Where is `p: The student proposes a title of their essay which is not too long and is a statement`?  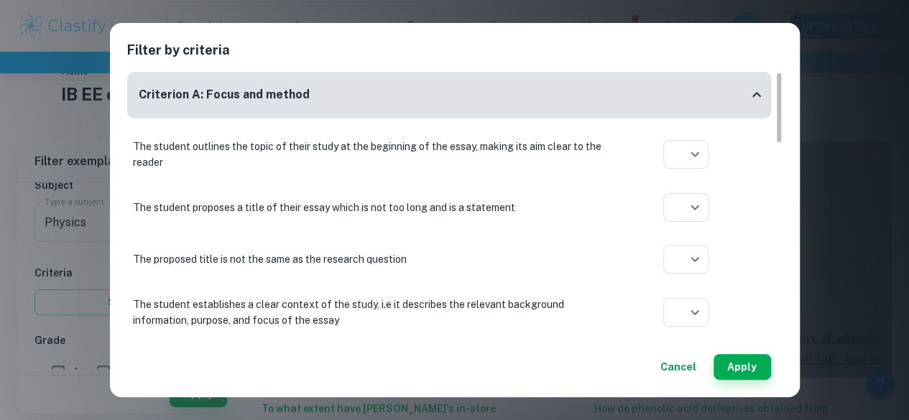 p: The student proposes a title of their essay which is not too long and is a statement is located at coordinates (370, 208).